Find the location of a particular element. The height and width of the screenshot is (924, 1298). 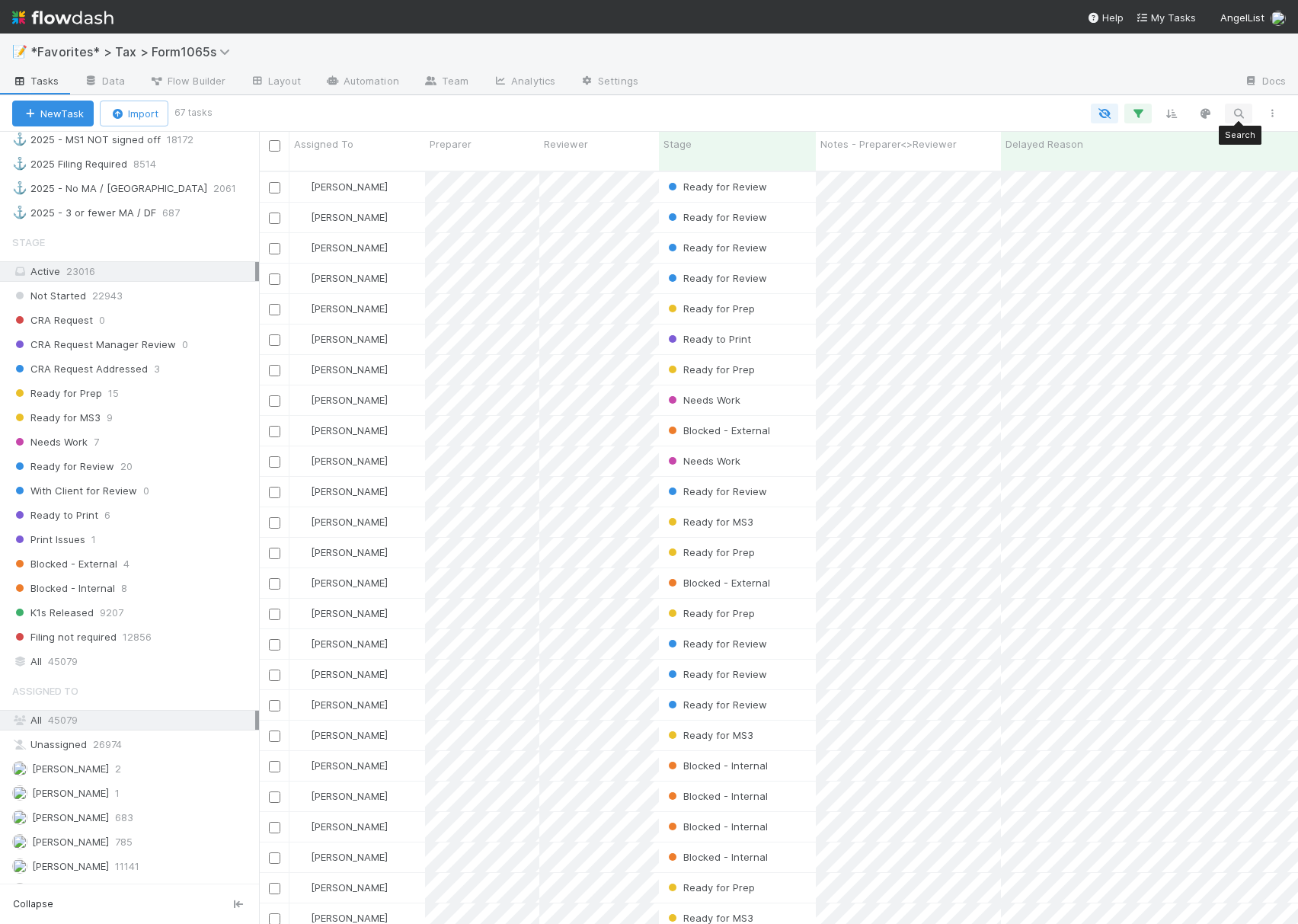

span: *Favorites* > Tax > Form1065s is located at coordinates (134, 52).